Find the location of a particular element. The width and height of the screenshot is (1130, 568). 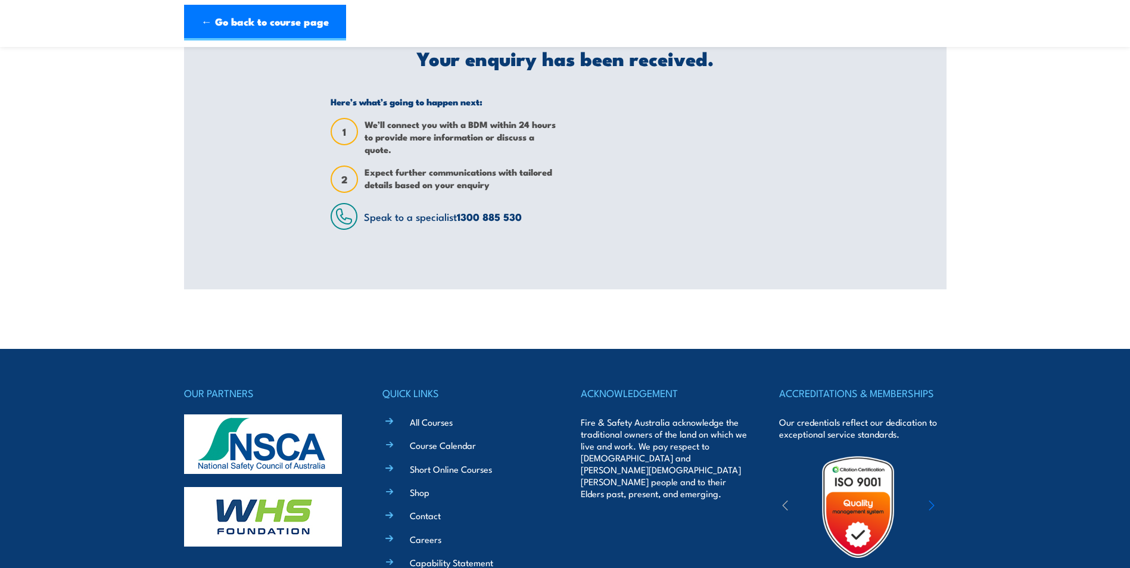

h4: QUICK LINKS is located at coordinates (466, 393).